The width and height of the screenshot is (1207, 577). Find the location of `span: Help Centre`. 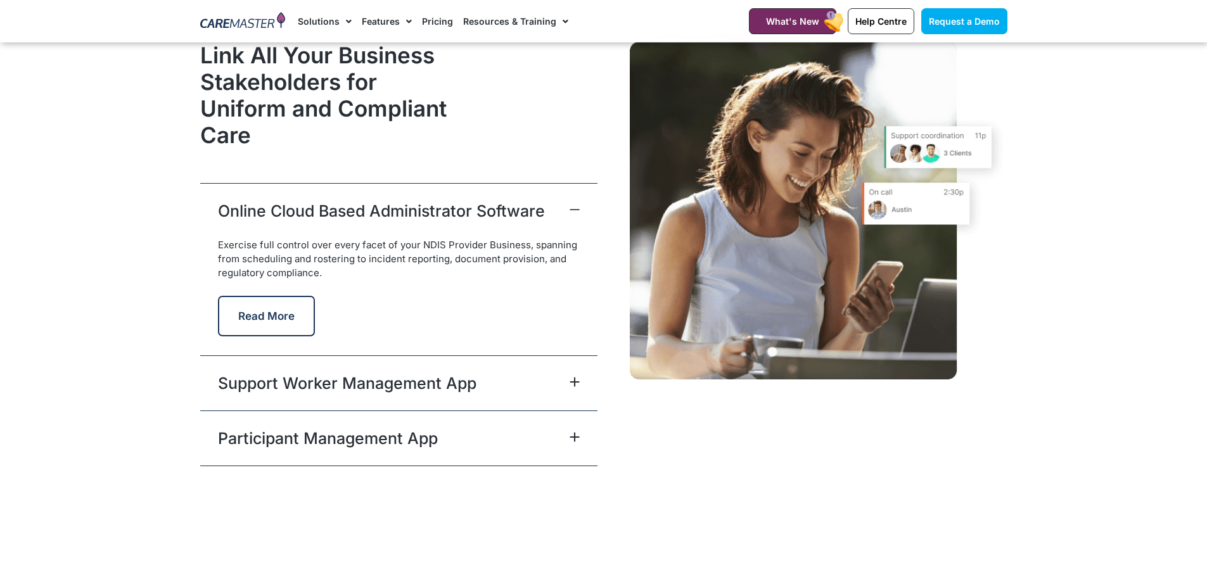

span: Help Centre is located at coordinates (881, 21).